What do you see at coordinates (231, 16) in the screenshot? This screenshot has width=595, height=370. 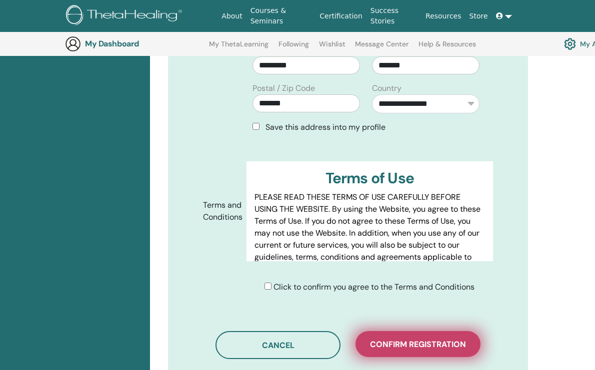 I see `a: About` at bounding box center [231, 16].